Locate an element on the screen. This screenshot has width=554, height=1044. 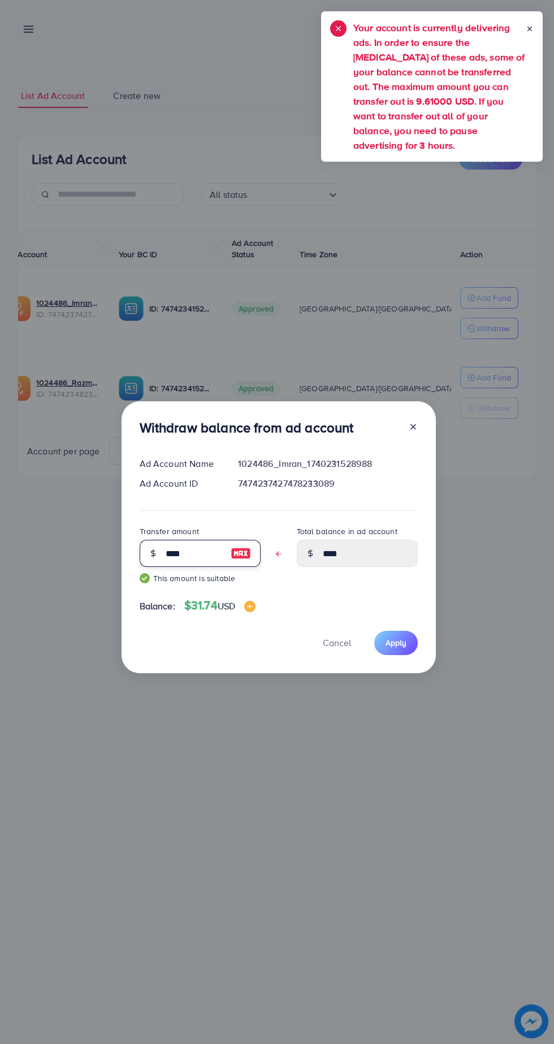
label: Transfer amount is located at coordinates (169, 531).